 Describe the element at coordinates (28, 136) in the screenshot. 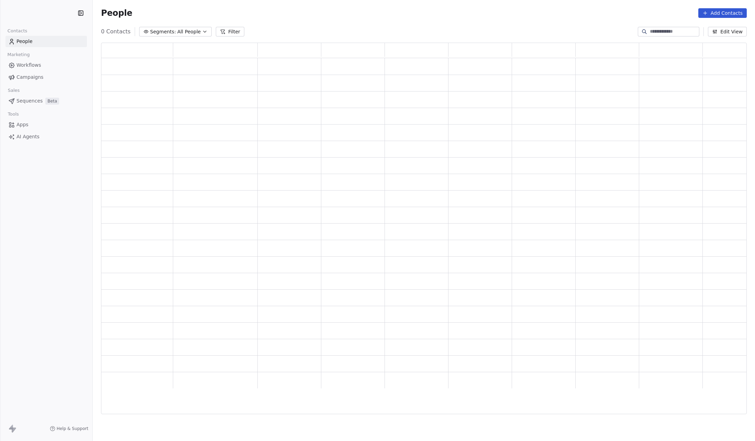

I see `span: AI Agents` at that location.